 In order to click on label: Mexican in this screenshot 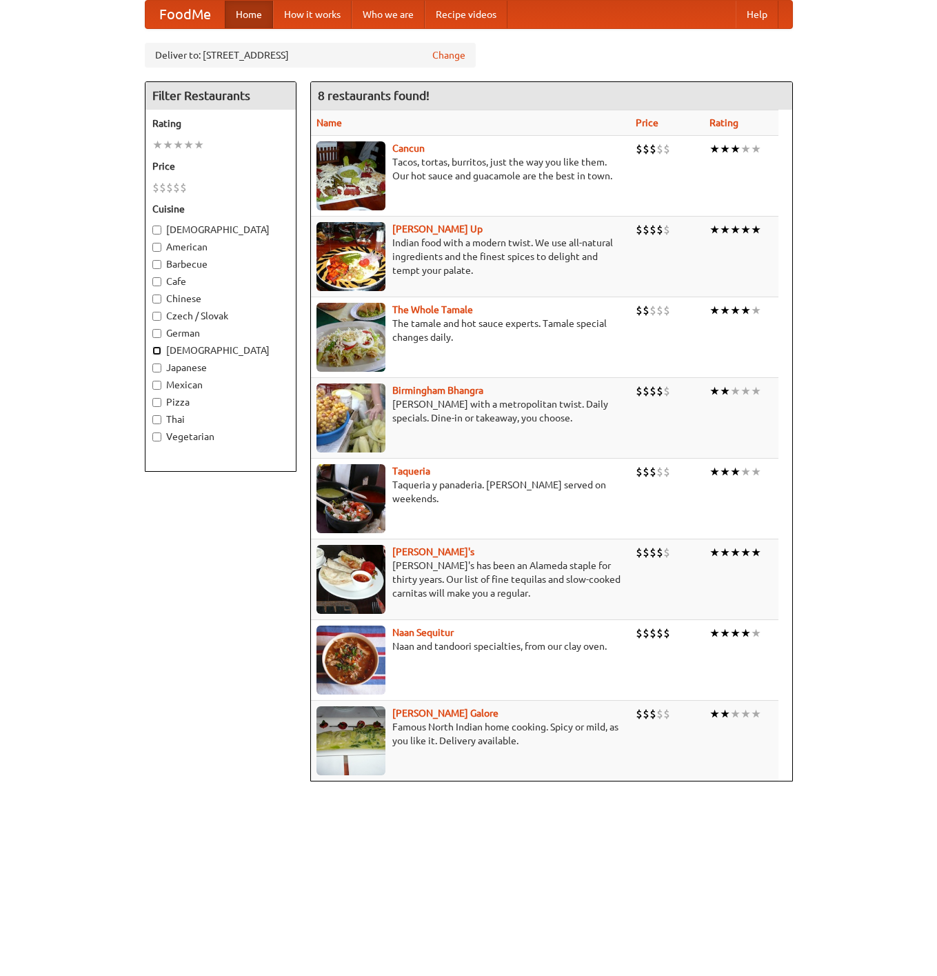, I will do `click(221, 385)`.